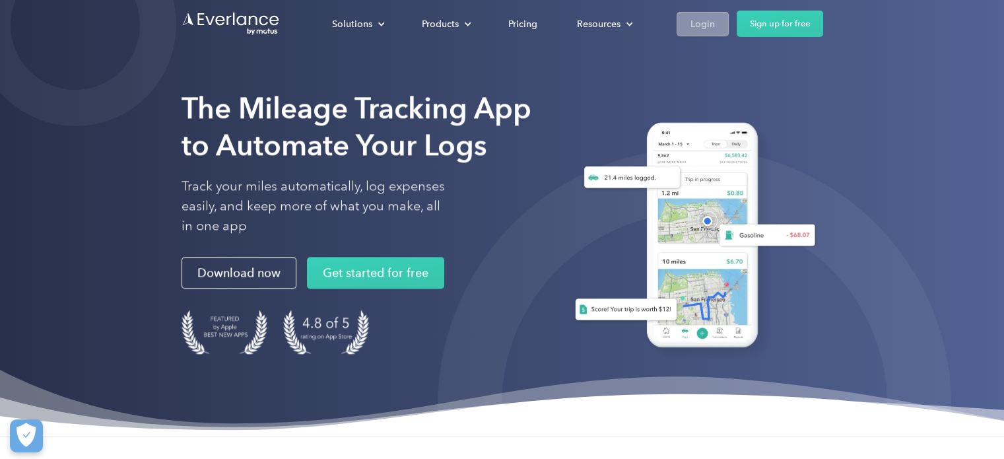  Describe the element at coordinates (314, 206) in the screenshot. I see `p: Track your miles automatically, log expenses easily, and keep more of what you make, all in one app` at that location.